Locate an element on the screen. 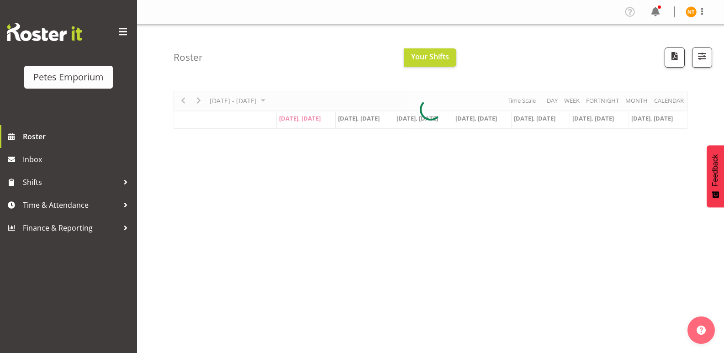 The width and height of the screenshot is (724, 353). span: Roster is located at coordinates (78, 137).